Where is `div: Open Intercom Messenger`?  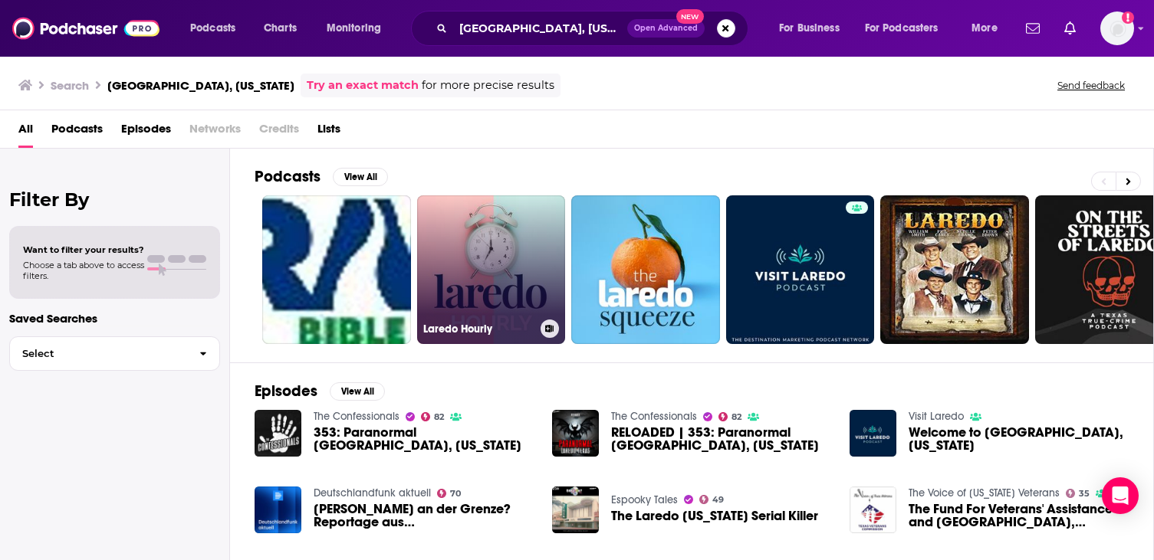
div: Open Intercom Messenger is located at coordinates (1120, 496).